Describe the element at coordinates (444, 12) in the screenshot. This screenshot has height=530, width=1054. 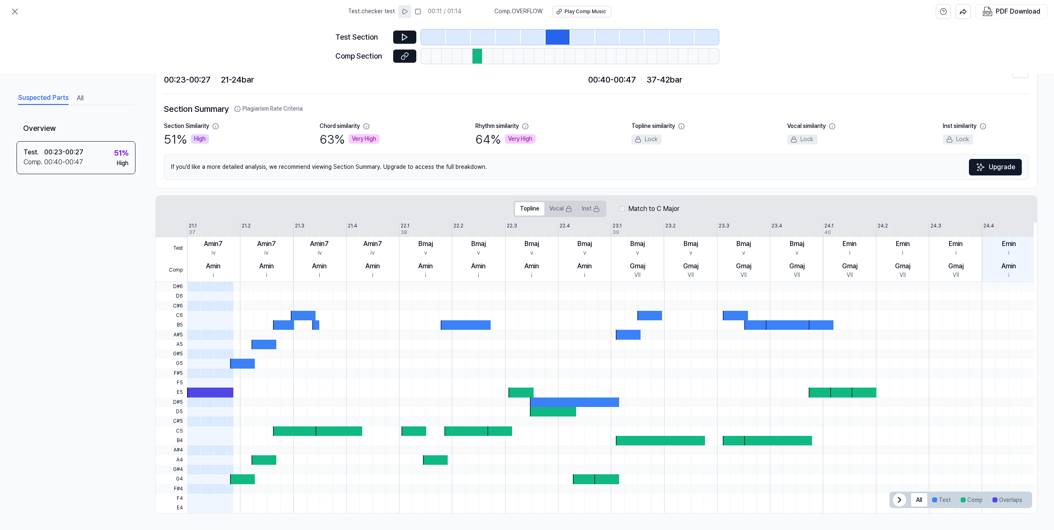
I see `div: 00:11 / 01:14` at that location.